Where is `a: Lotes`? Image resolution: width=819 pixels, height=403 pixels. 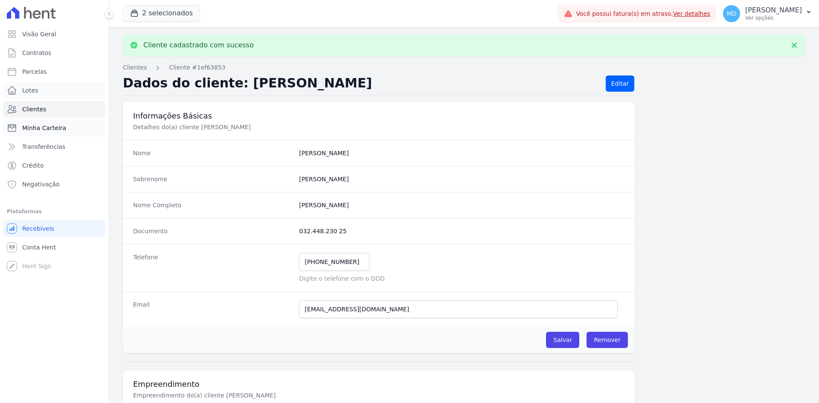
a: Lotes is located at coordinates (54, 90).